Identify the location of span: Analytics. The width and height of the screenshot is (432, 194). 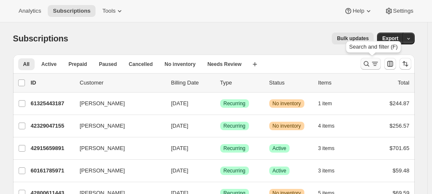
(30, 11).